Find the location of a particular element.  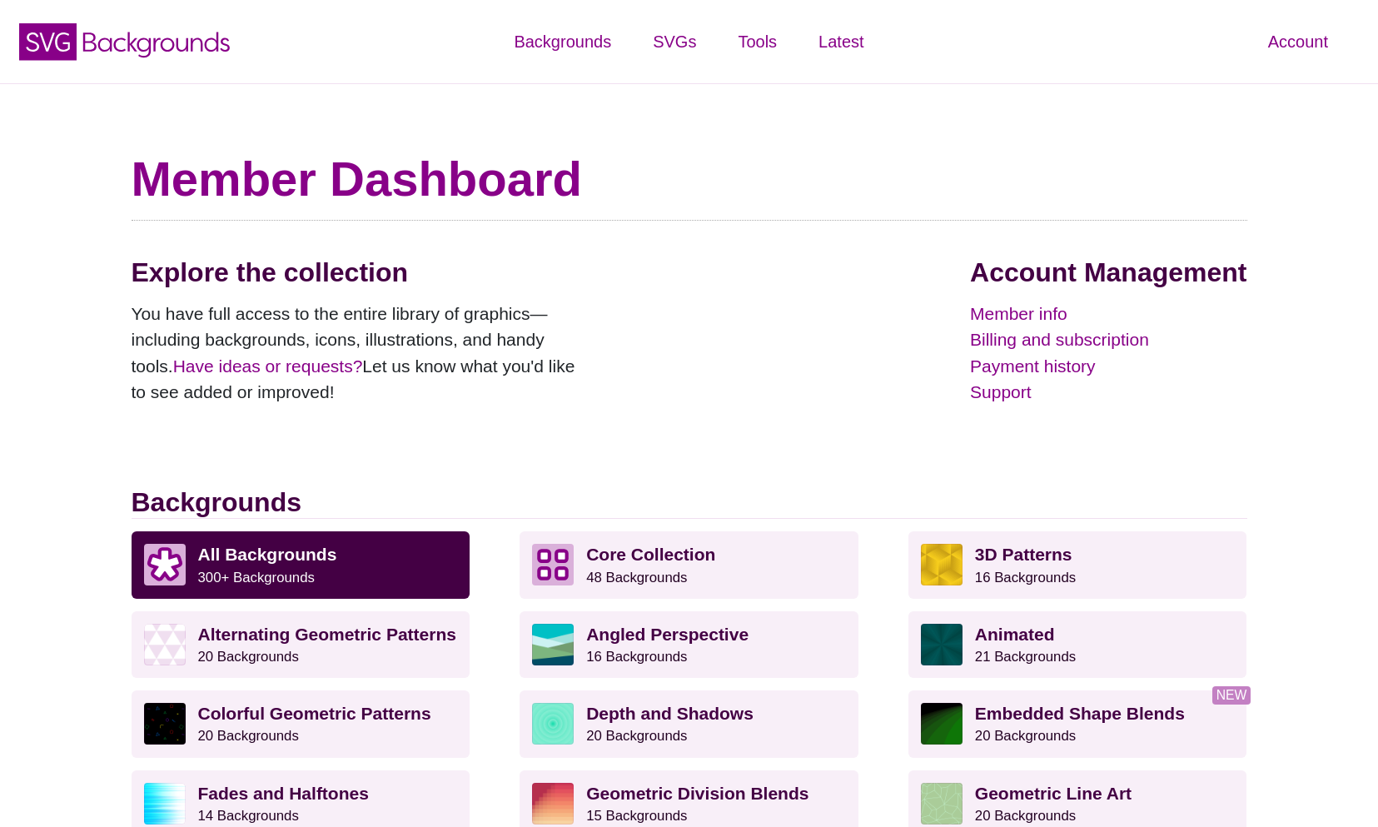

strong: Animated is located at coordinates (1015, 634).